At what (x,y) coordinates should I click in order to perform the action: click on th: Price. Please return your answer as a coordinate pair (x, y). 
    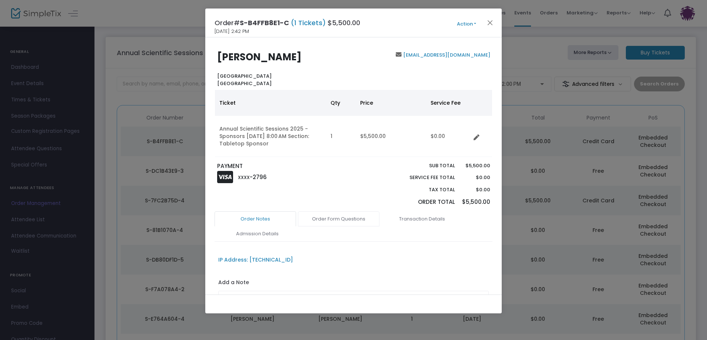
    Looking at the image, I should click on (391, 103).